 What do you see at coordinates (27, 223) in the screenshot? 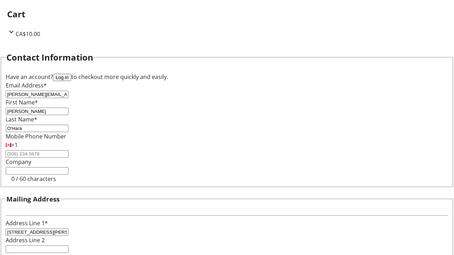
I see `label: Address Line 1*` at bounding box center [27, 223].